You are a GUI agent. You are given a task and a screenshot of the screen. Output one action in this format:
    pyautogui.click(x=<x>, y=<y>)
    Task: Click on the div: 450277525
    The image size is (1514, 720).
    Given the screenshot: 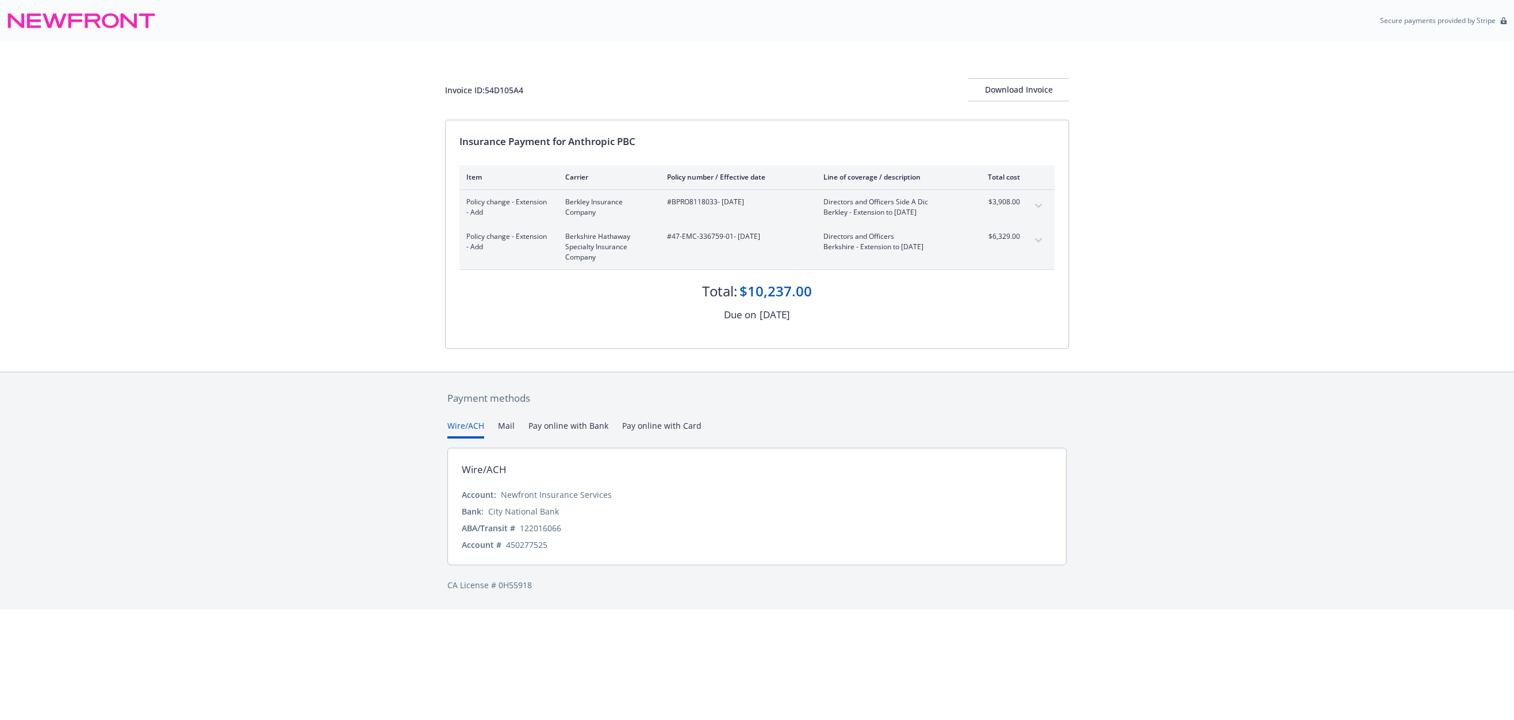 What is the action you would take?
    pyautogui.click(x=527, y=544)
    